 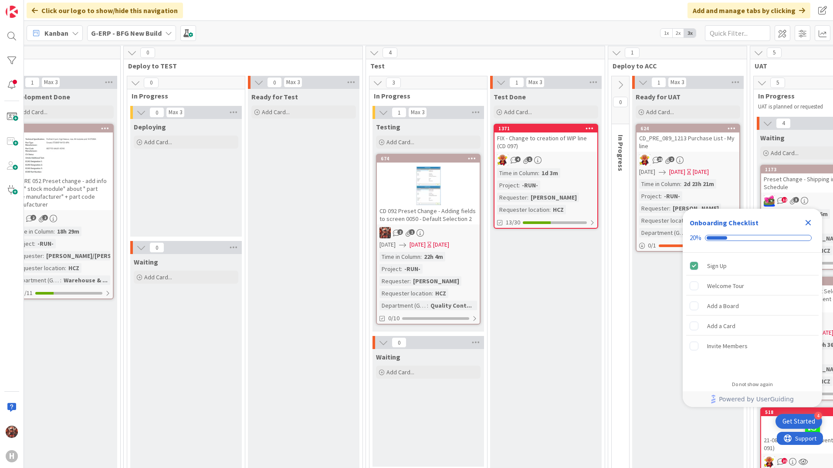 I want to click on div: Footer, so click(x=752, y=399).